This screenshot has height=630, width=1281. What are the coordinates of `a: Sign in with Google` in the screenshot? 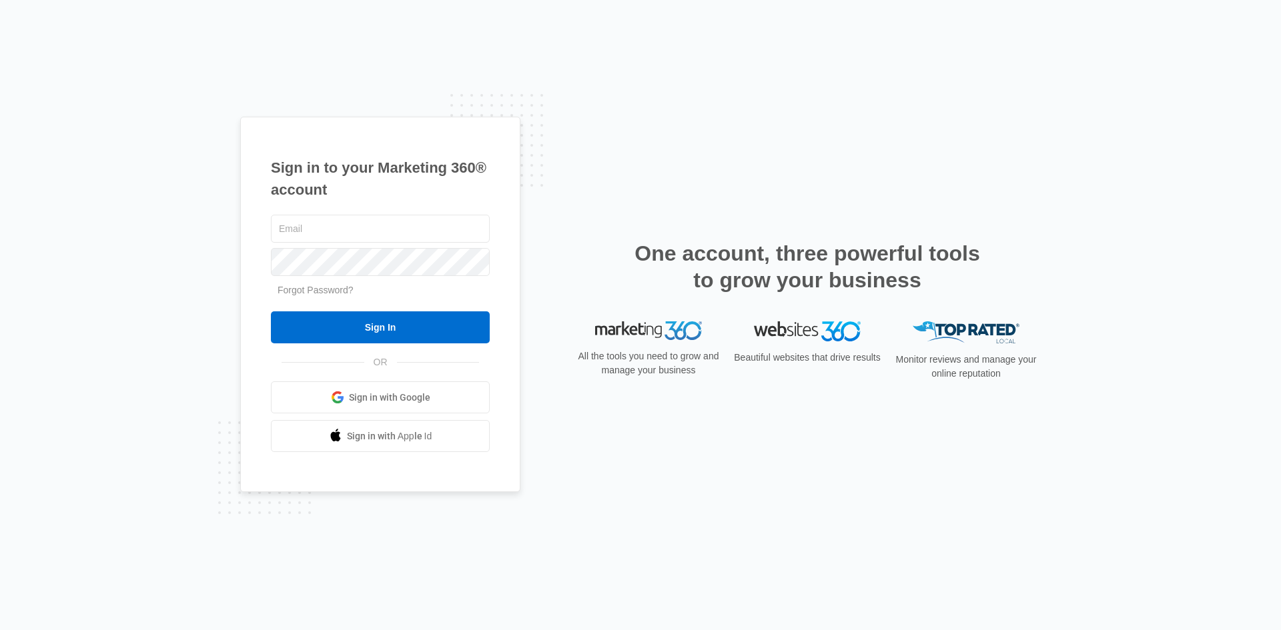 It's located at (380, 398).